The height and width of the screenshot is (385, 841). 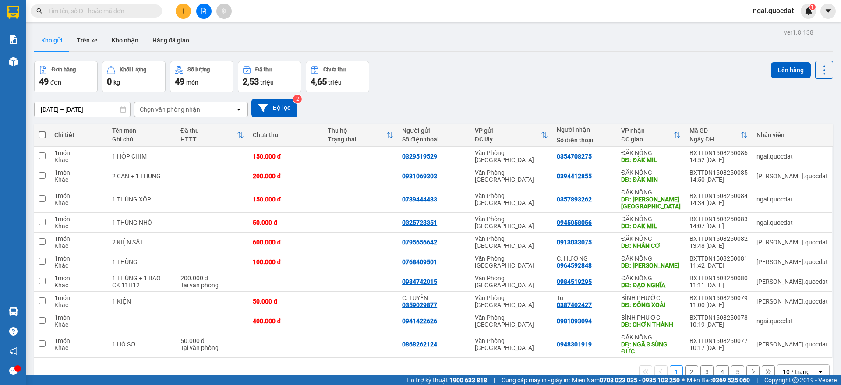 I want to click on strong: 0708 023 035 - 0935 103 250, so click(x=639, y=380).